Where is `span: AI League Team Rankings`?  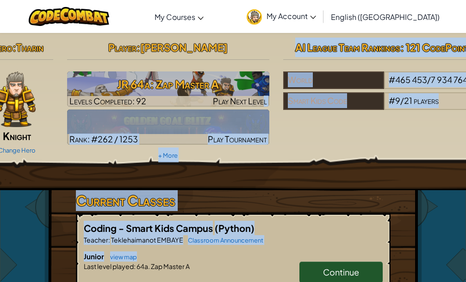 span: AI League Team Rankings is located at coordinates (348, 47).